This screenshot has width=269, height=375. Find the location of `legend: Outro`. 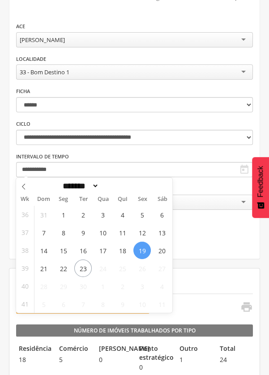

legend: Outro is located at coordinates (195, 349).